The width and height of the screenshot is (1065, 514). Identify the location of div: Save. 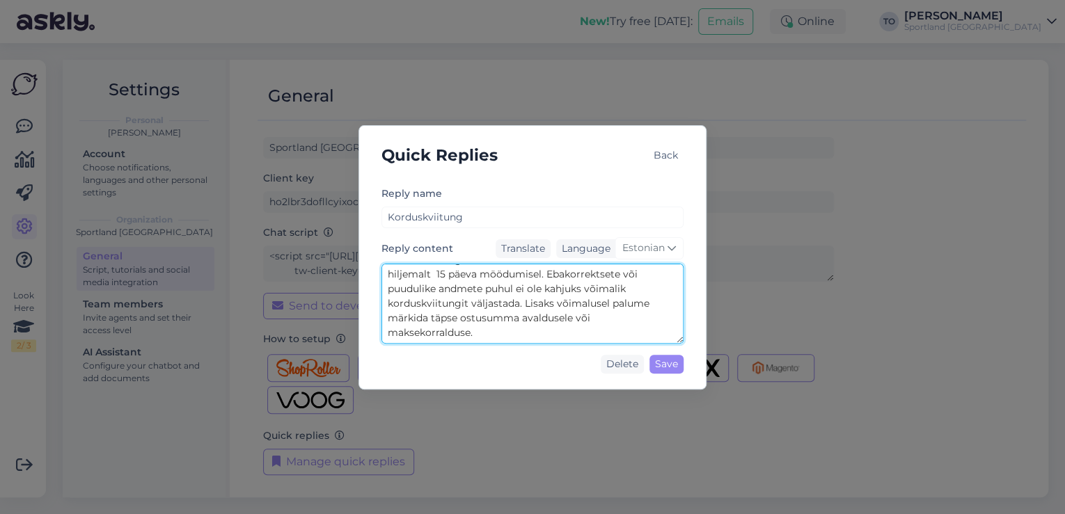
(666, 364).